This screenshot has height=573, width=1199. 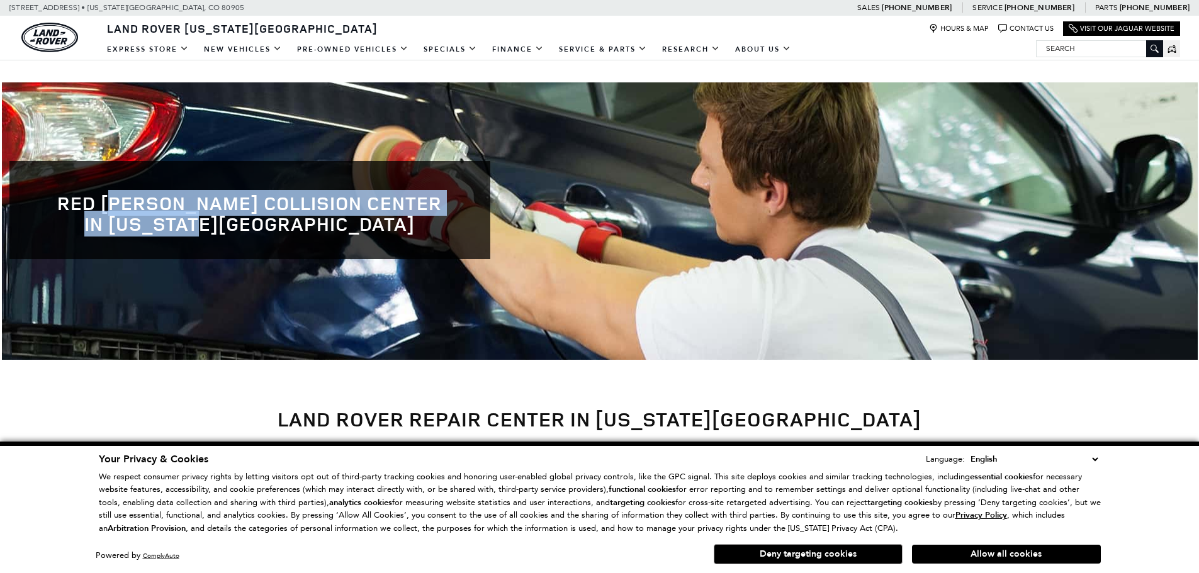 What do you see at coordinates (50, 37) in the screenshot?
I see `a: land-rover` at bounding box center [50, 37].